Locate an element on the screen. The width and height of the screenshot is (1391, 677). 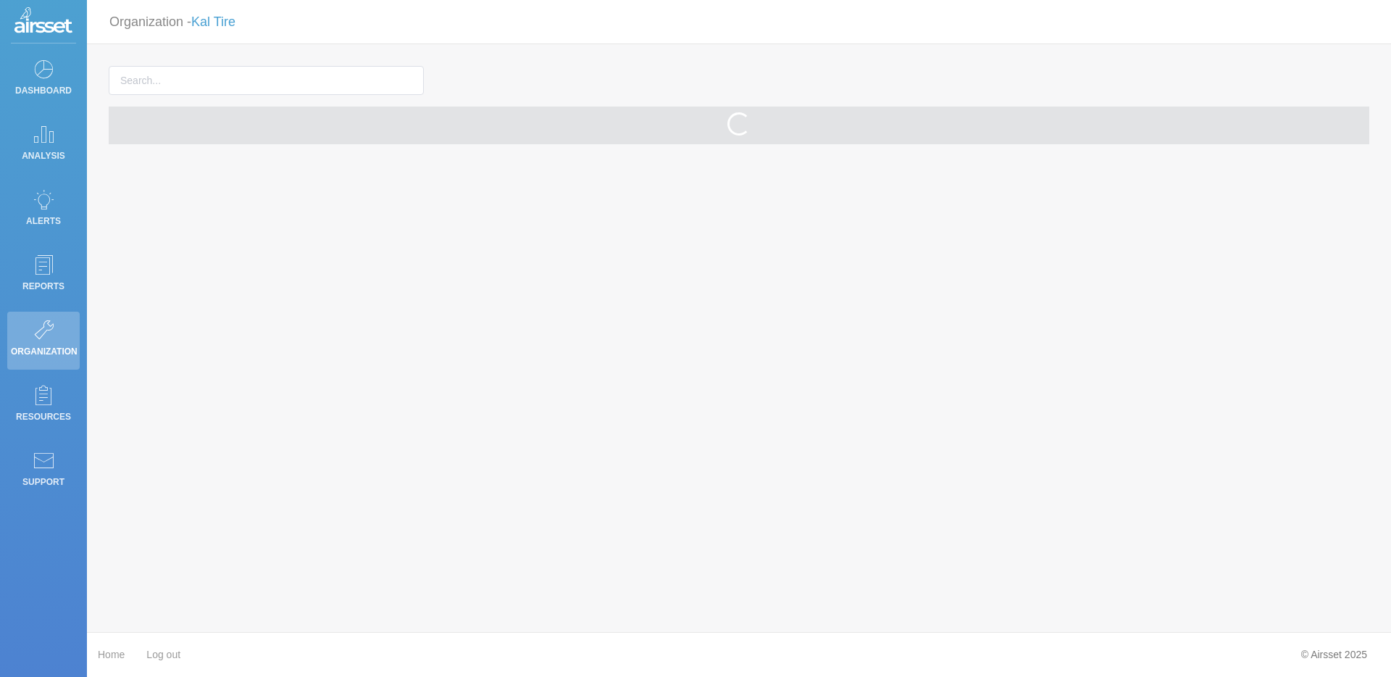
div: © Airsset 2025 is located at coordinates (1334, 654).